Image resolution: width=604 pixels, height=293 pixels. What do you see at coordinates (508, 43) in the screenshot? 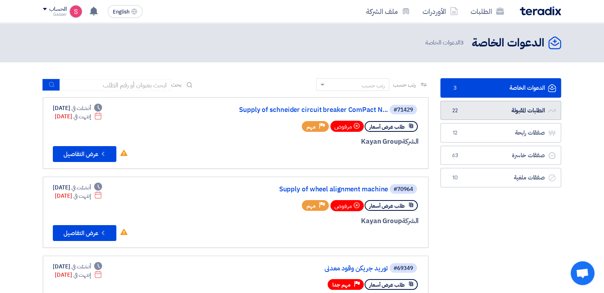
I see `h2: الدعوات الخاصة` at bounding box center [508, 43].